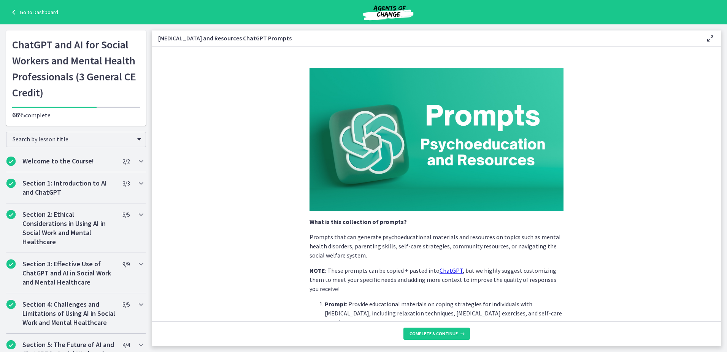 This screenshot has width=727, height=352. I want to click on span: 2 / 2, so click(126, 161).